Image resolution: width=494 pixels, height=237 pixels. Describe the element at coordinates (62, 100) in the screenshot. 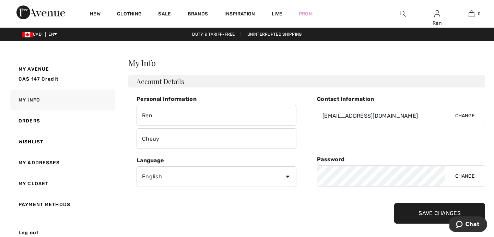

I see `a: My Info` at that location.